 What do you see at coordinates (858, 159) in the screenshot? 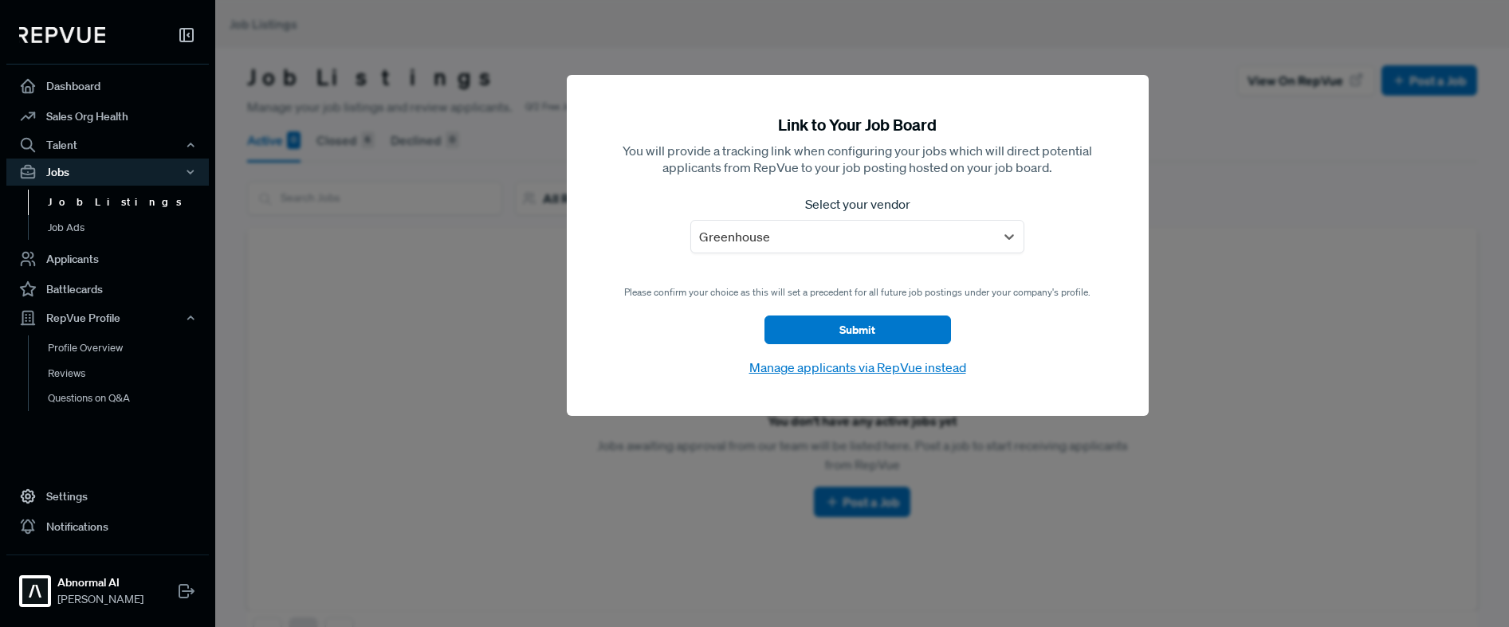
I see `p: You will provide a tracking link when configuring your jobs which will direct potential applicant...` at bounding box center [858, 159].